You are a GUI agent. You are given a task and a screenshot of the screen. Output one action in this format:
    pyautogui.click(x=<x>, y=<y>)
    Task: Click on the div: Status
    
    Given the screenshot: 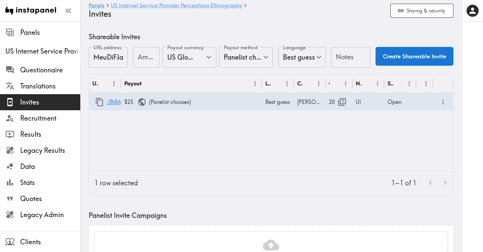 What is the action you would take?
    pyautogui.click(x=390, y=84)
    